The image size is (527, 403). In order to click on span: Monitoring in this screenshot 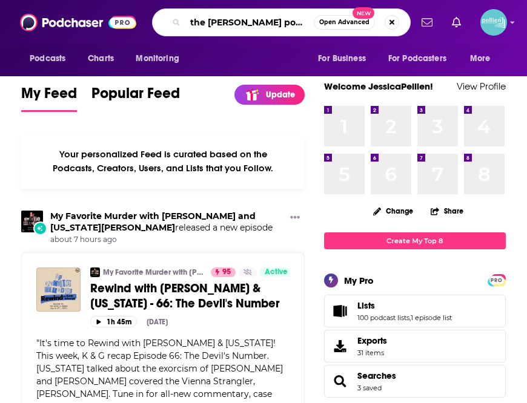, I will do `click(157, 59)`.